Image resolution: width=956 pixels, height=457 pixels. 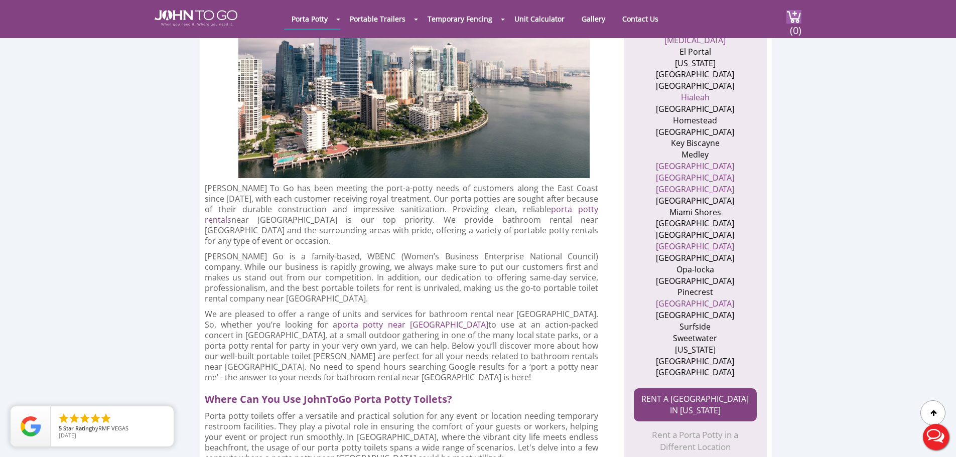 What do you see at coordinates (540, 19) in the screenshot?
I see `a: Unit Calculator` at bounding box center [540, 19].